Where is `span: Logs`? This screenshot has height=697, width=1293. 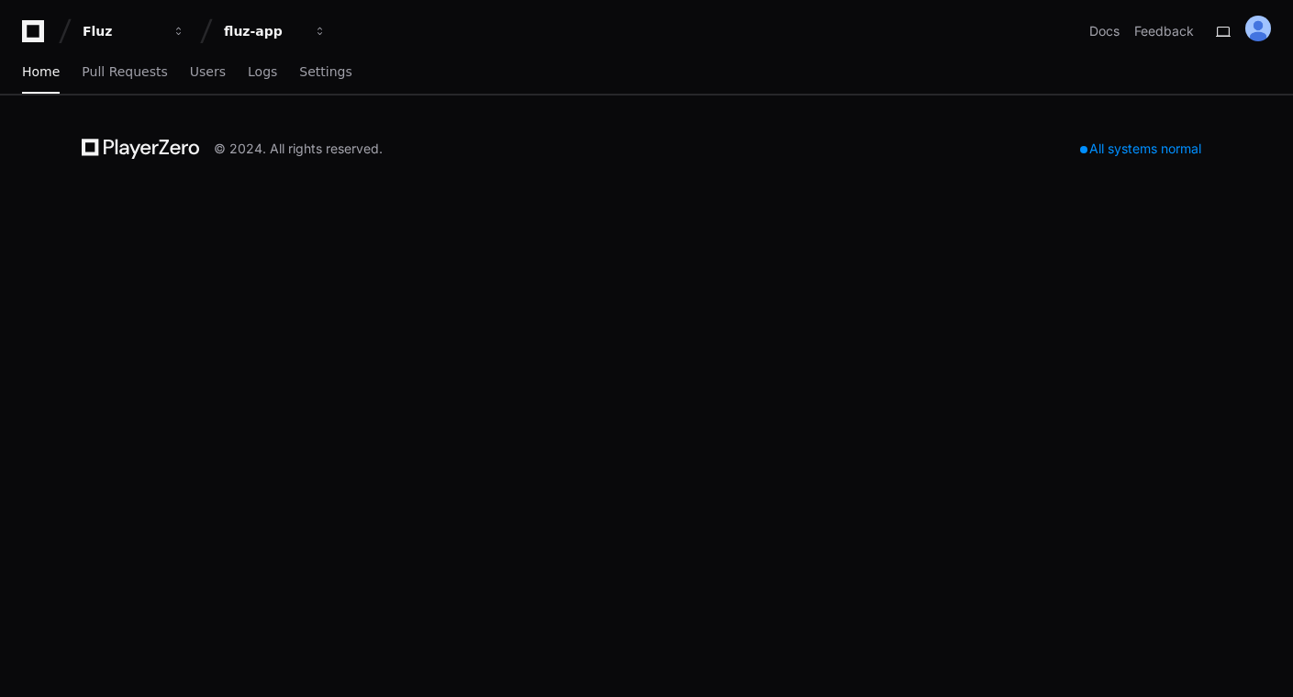 span: Logs is located at coordinates (262, 72).